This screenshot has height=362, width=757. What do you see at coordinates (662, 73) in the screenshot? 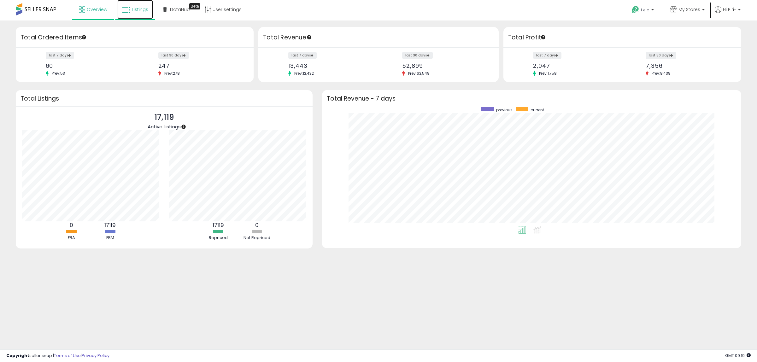
I see `span: Prev: 8,439` at bounding box center [662, 73].